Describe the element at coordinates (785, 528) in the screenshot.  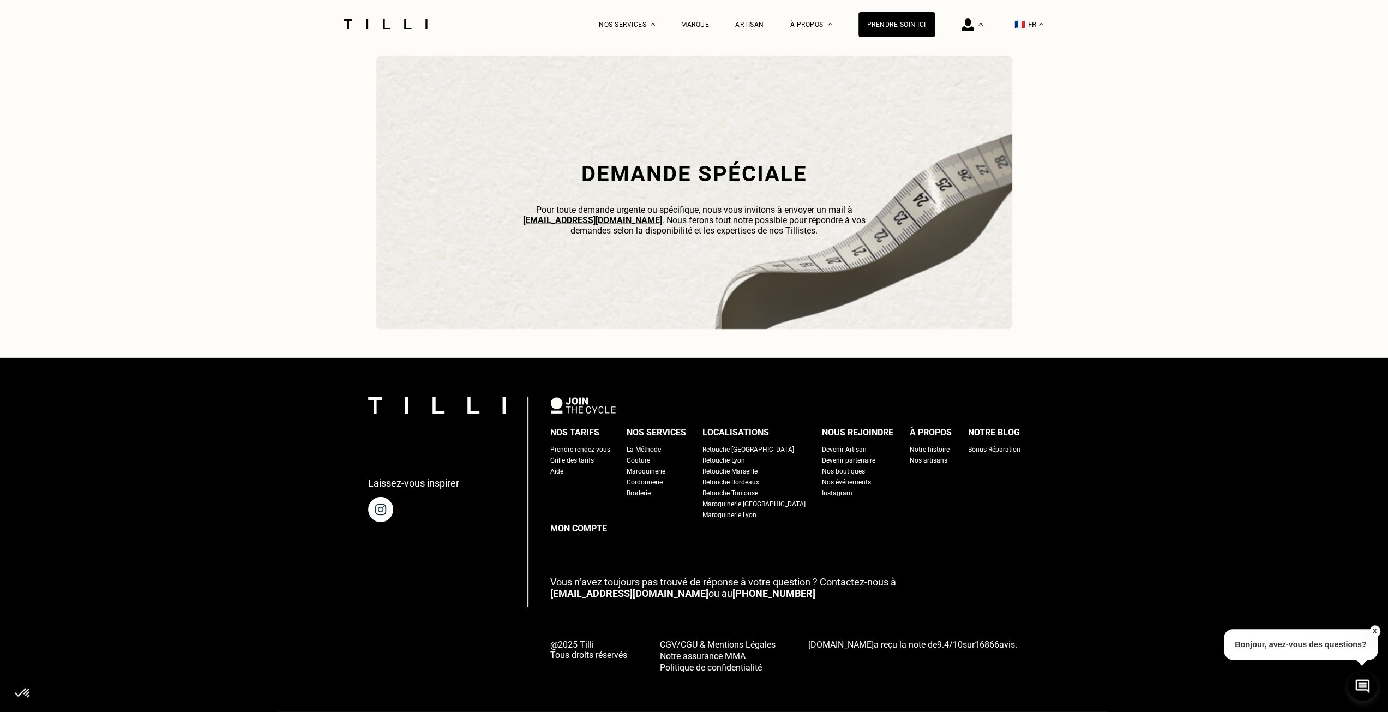
I see `a: Mon compte` at that location.